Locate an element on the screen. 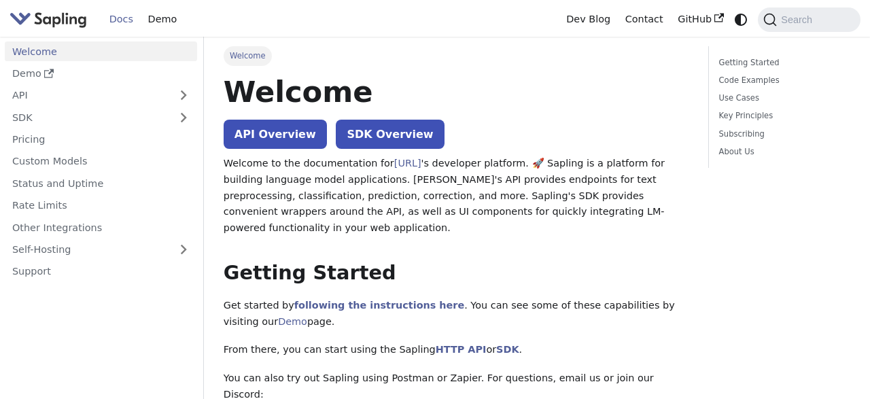 This screenshot has width=870, height=399. a: Code Examples is located at coordinates (782, 80).